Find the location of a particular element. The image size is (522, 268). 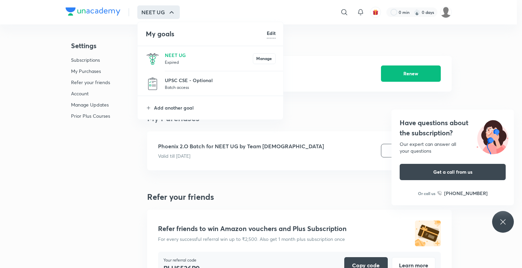

h4: My goals is located at coordinates (206, 34).